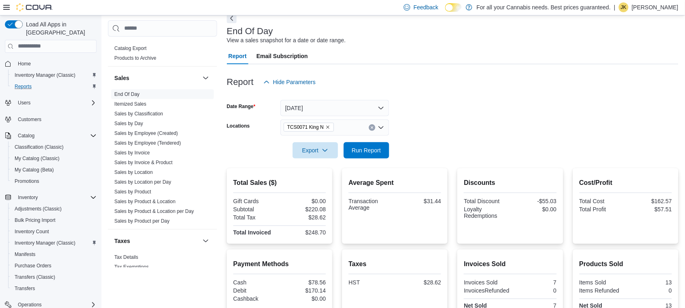 The image size is (685, 308). What do you see at coordinates (256, 282) in the screenshot?
I see `div: Cash` at bounding box center [256, 282].